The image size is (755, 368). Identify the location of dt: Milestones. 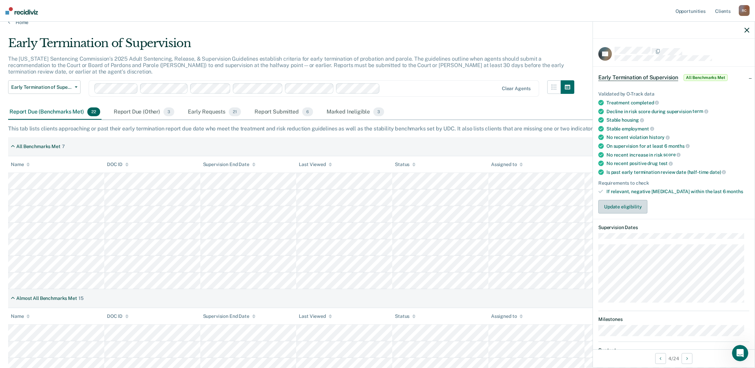
(674, 319).